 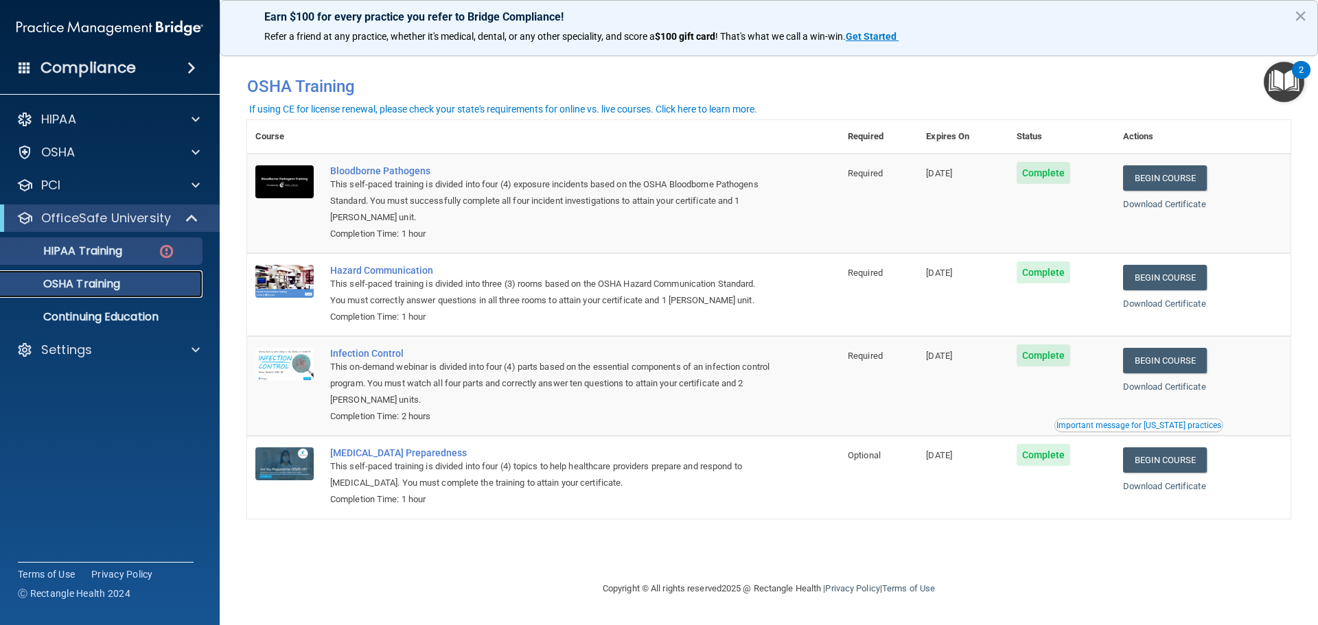 What do you see at coordinates (550, 475) in the screenshot?
I see `div: This self-paced training is divided into four (4) topics to help healthcare providers prepare and...` at bounding box center [550, 475].